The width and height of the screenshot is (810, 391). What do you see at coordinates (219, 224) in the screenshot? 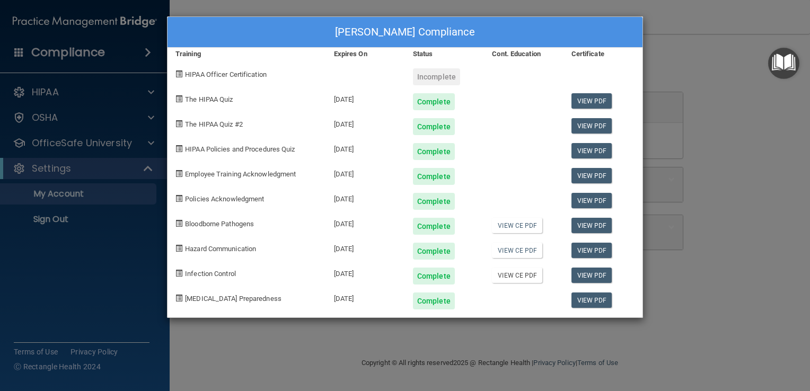
I see `span: Bloodborne Pathogens` at bounding box center [219, 224].